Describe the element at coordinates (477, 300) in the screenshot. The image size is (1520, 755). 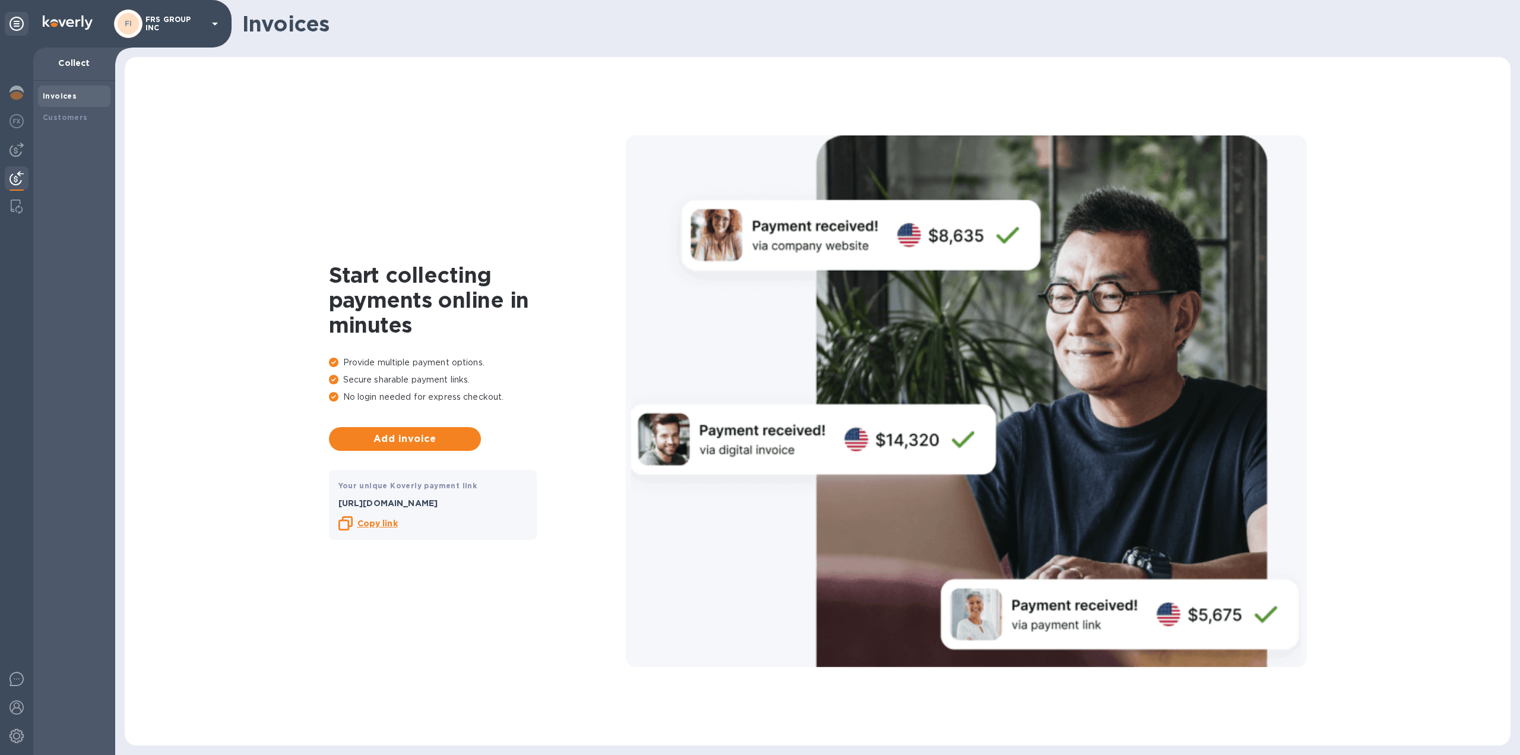
I see `h1: Start collecting payments online in minutes` at that location.